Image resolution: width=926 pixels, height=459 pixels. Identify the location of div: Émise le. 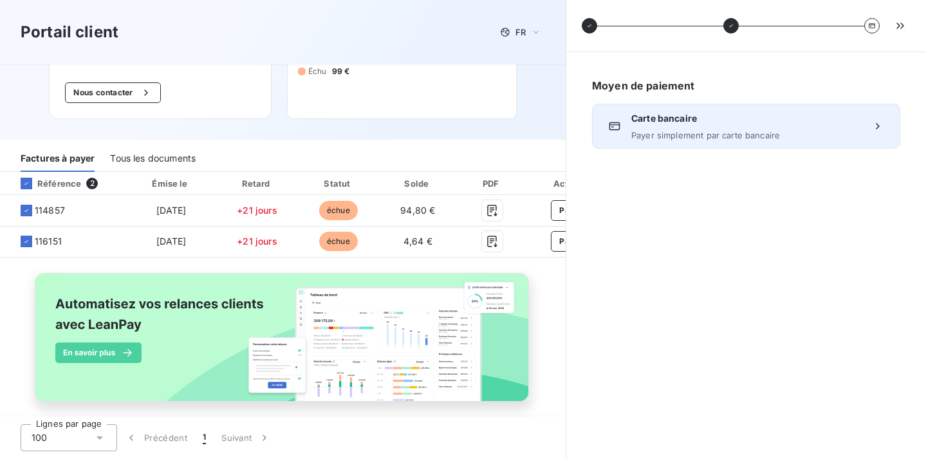
(170, 183).